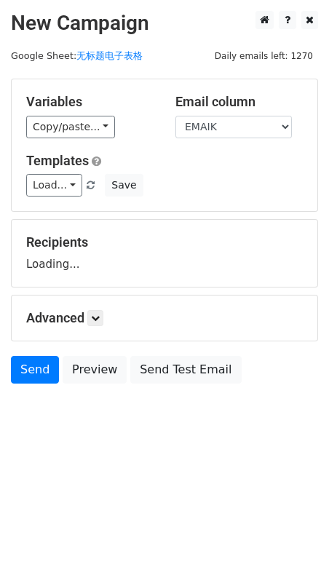 The image size is (329, 567). What do you see at coordinates (57, 160) in the screenshot?
I see `a: Templates` at bounding box center [57, 160].